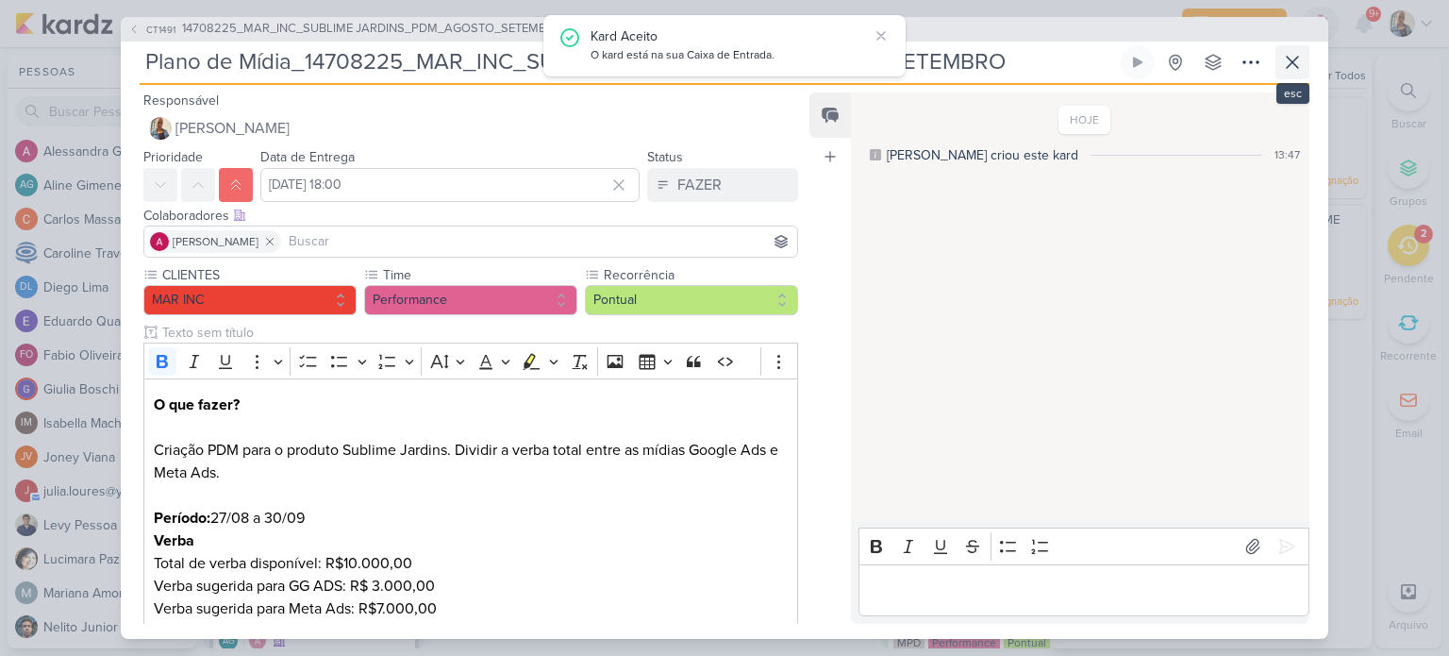 The width and height of the screenshot is (1449, 656). Describe the element at coordinates (699, 185) in the screenshot. I see `div: FAZER` at that location.